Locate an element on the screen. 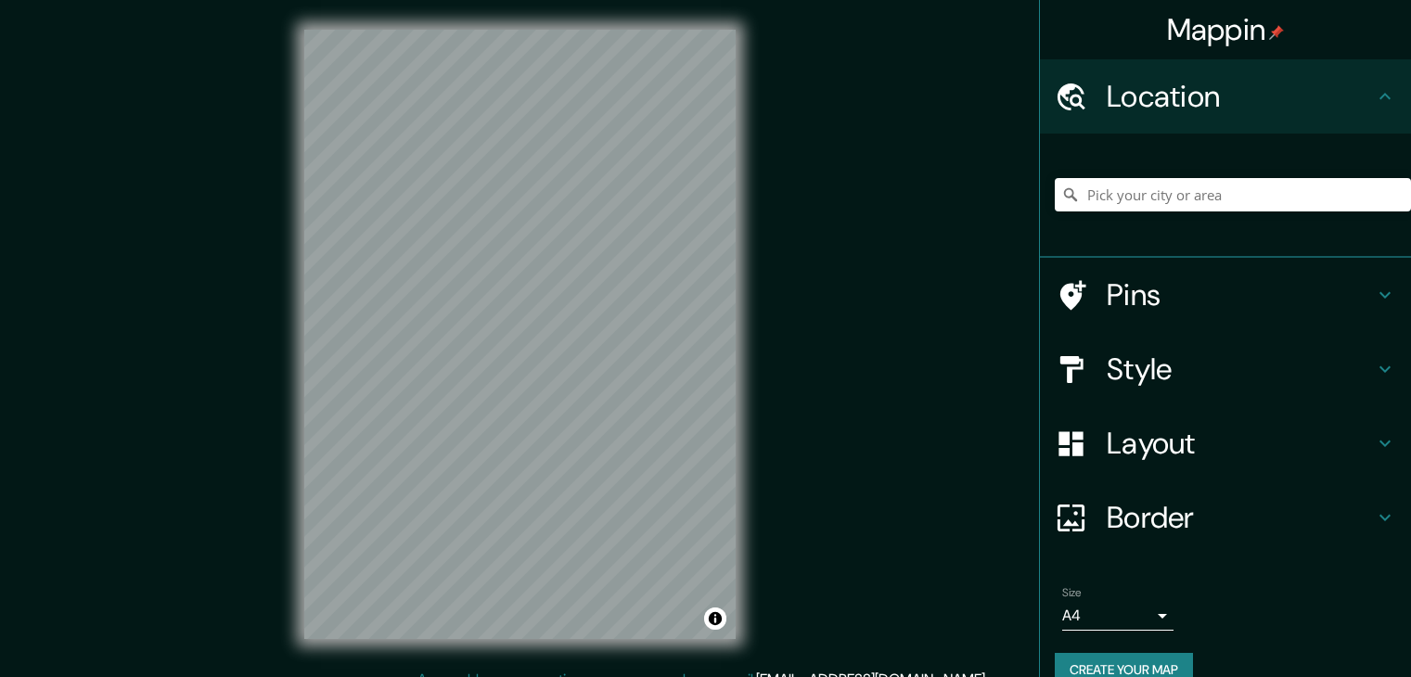 The height and width of the screenshot is (677, 1411). canvas: Map is located at coordinates (519, 334).